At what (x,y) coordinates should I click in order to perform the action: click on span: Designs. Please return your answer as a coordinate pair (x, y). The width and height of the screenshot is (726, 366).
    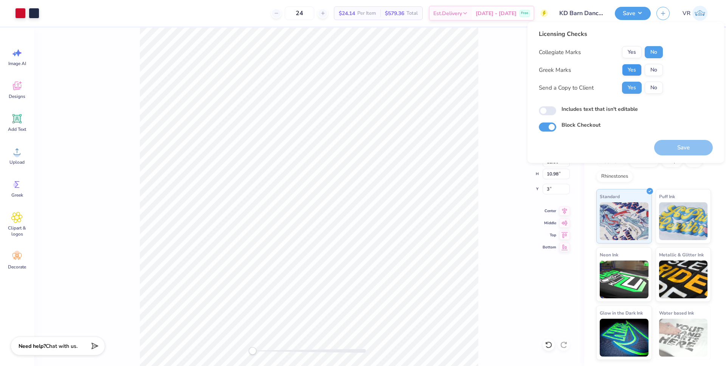
    Looking at the image, I should click on (17, 96).